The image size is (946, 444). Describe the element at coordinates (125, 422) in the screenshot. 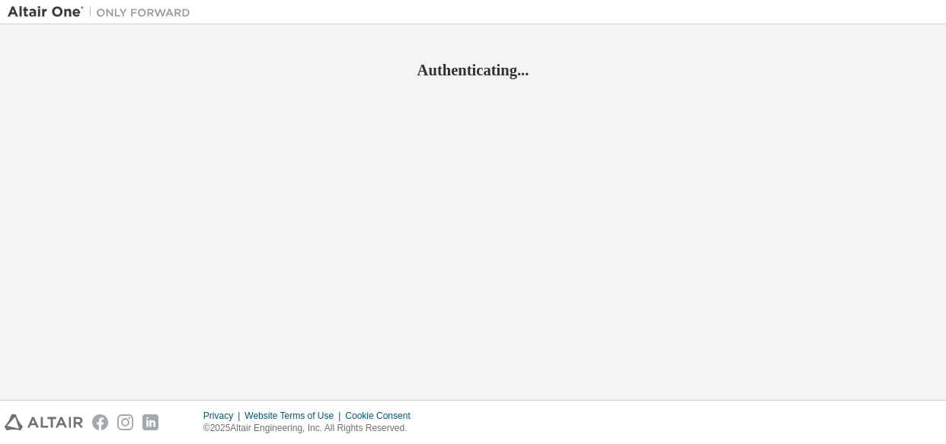

I see `img: instagram.svg` at that location.